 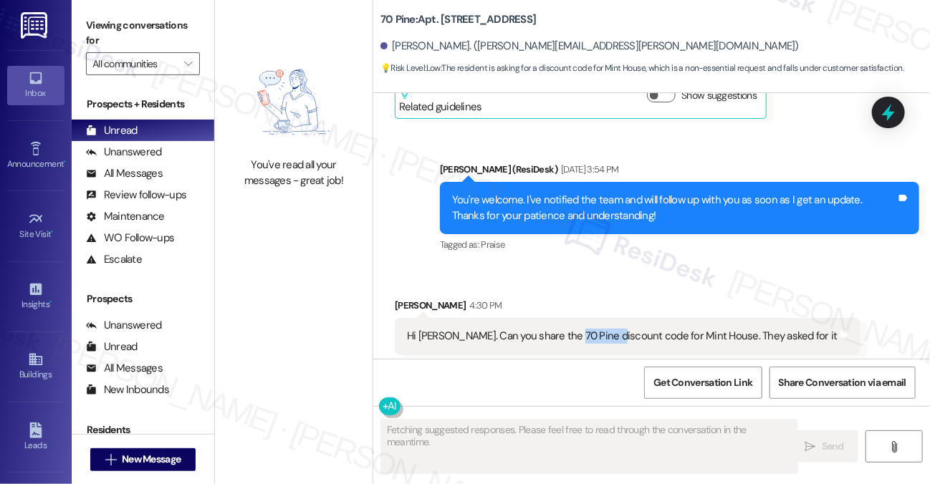 What do you see at coordinates (440, 101) in the screenshot?
I see `div: Related guidelines` at bounding box center [440, 101].